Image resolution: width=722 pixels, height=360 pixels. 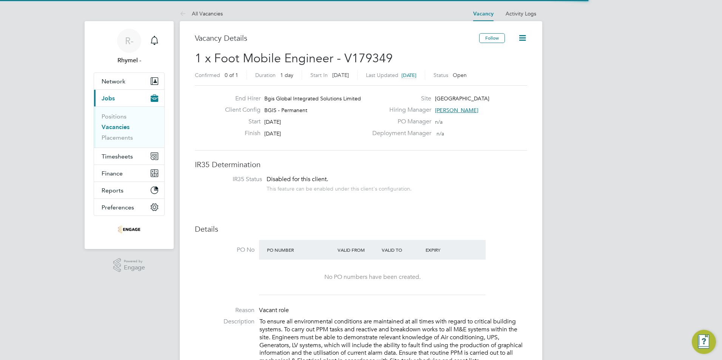 I want to click on button: Reports, so click(x=129, y=190).